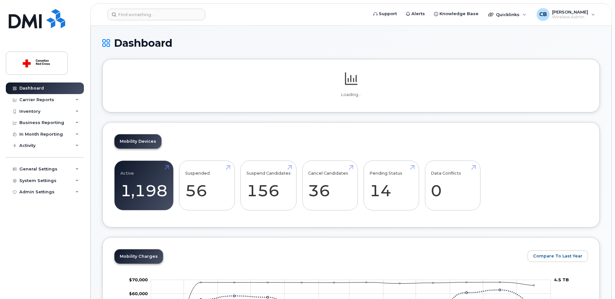 The width and height of the screenshot is (615, 299). Describe the element at coordinates (557, 256) in the screenshot. I see `span: Compare To Last Year` at that location.